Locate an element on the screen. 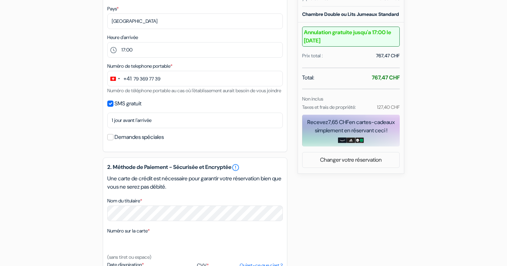 The image size is (507, 266). b: Chambre Double ou Lits Jumeaux Standard is located at coordinates (350, 14).